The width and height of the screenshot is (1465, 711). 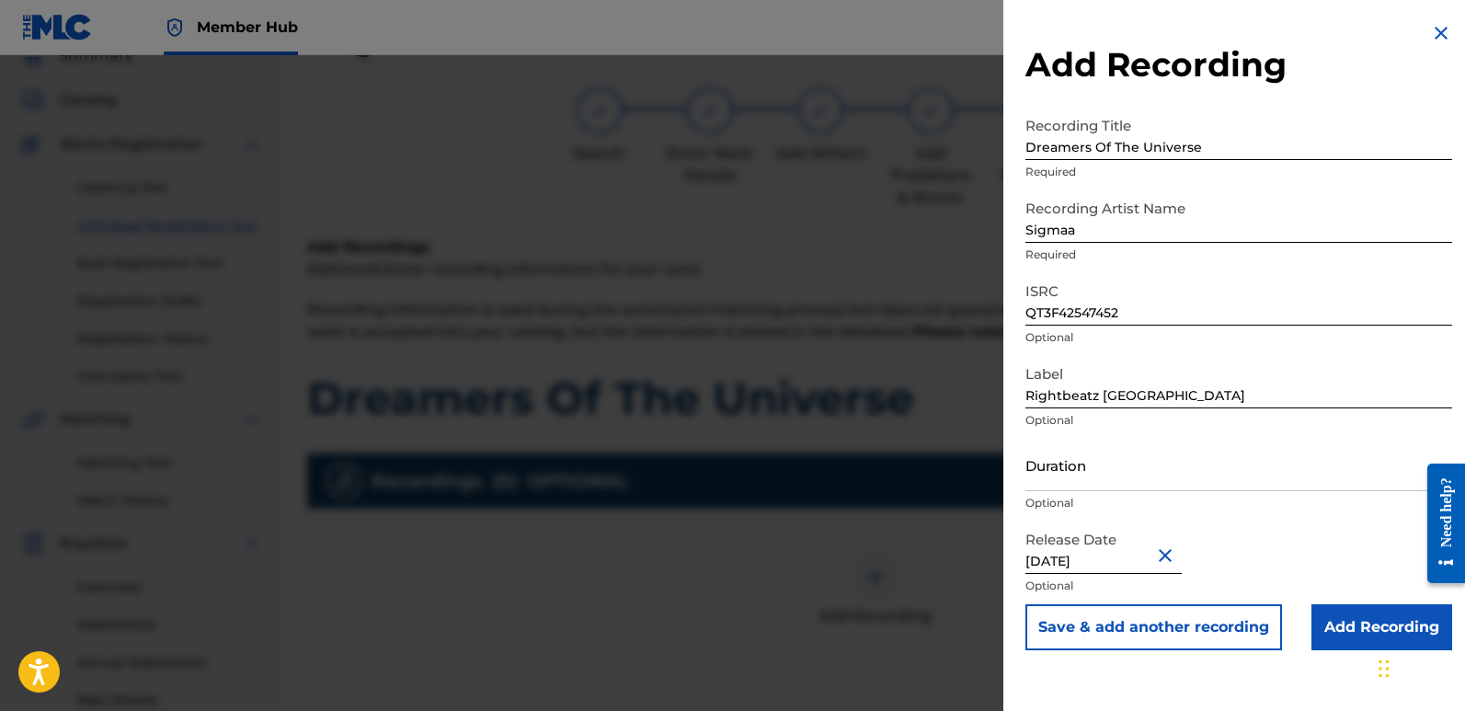 What do you see at coordinates (32, 63) in the screenshot?
I see `div: Need help?` at bounding box center [32, 63].